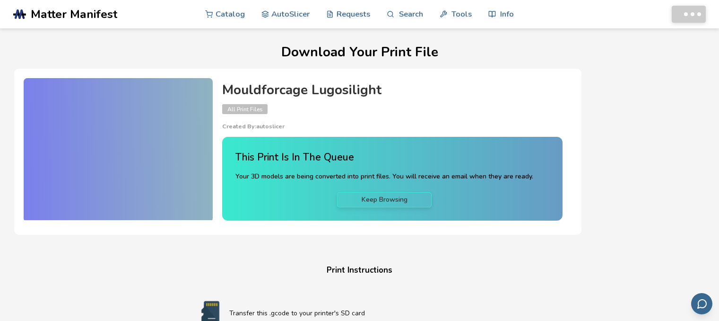  I want to click on a: Keep Browsing, so click(385, 200).